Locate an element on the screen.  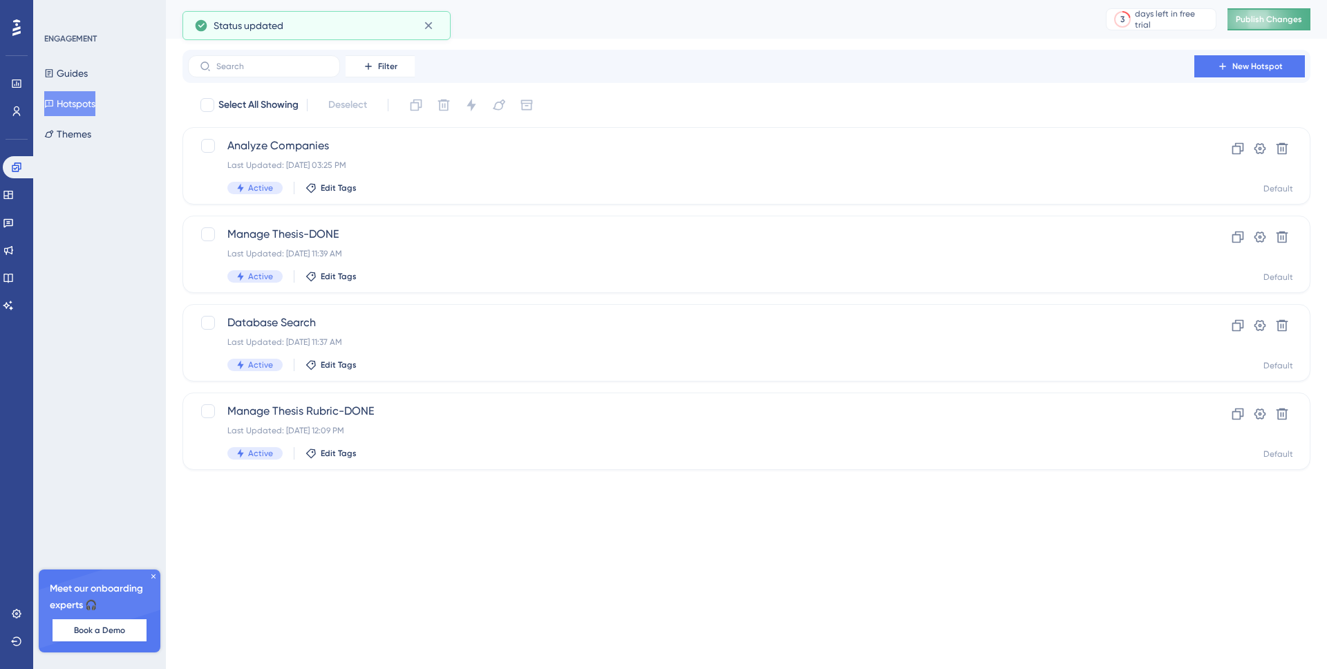
button: Themes is located at coordinates (68, 134).